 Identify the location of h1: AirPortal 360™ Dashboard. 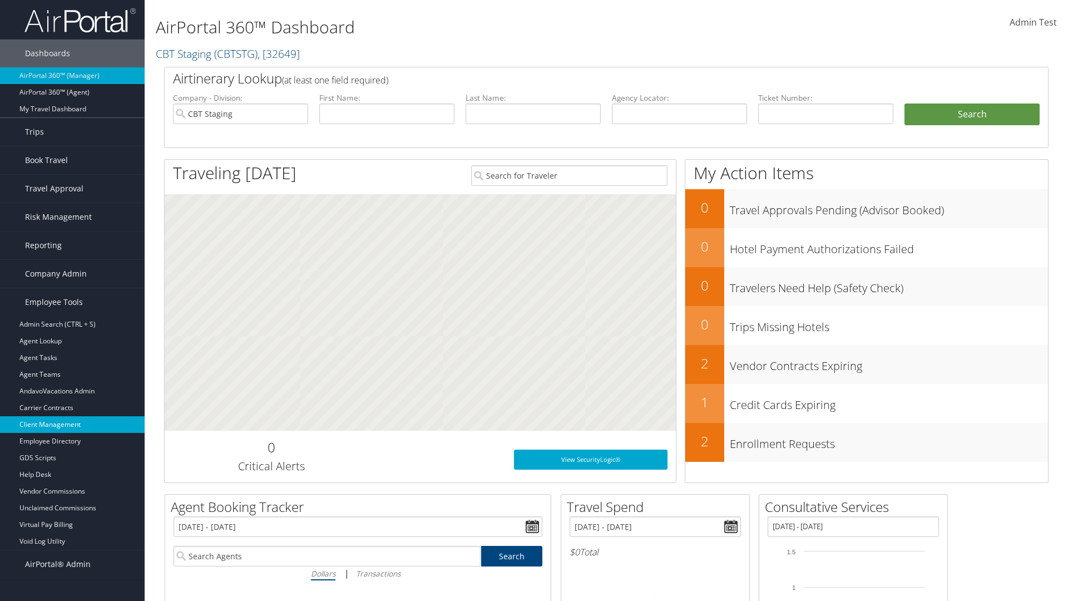
(456, 27).